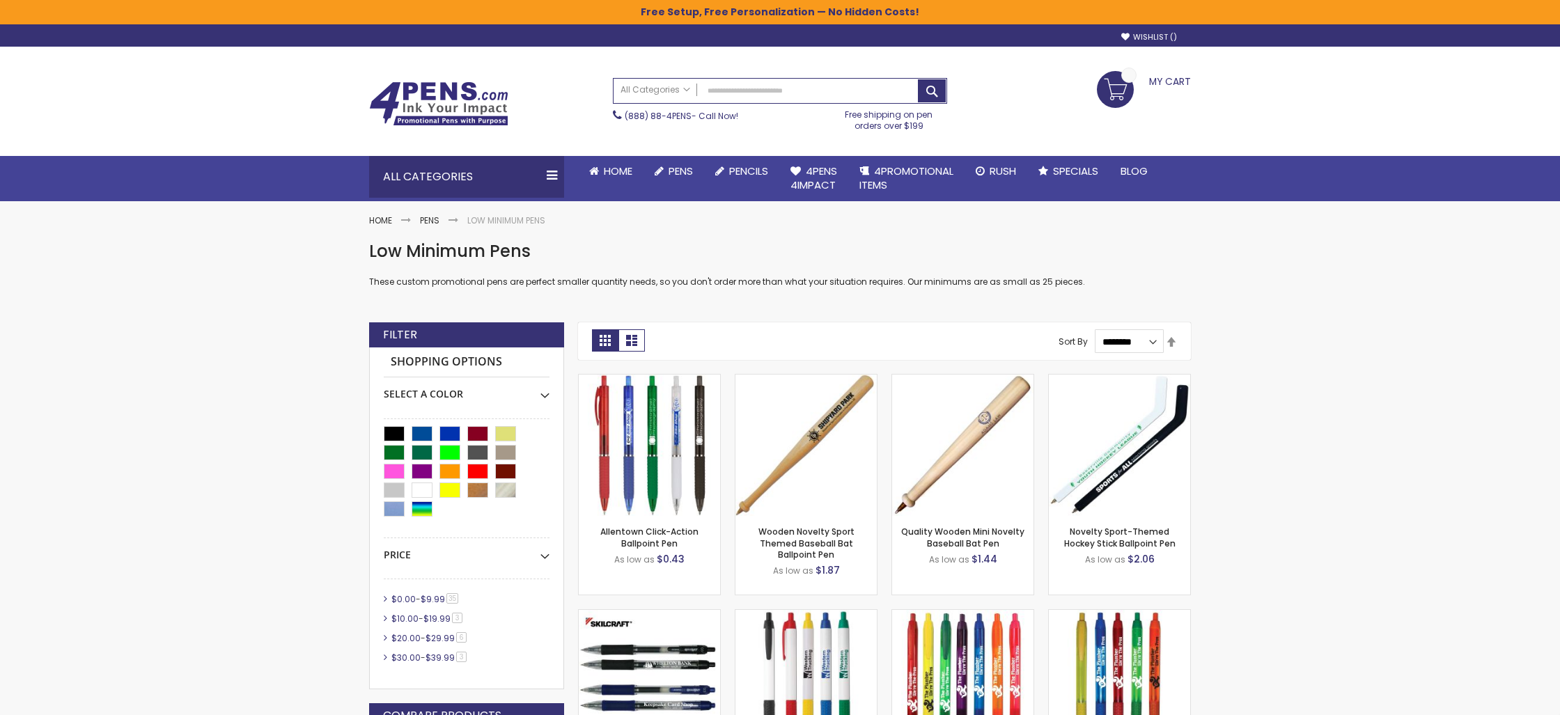  Describe the element at coordinates (618, 171) in the screenshot. I see `span: Home` at that location.